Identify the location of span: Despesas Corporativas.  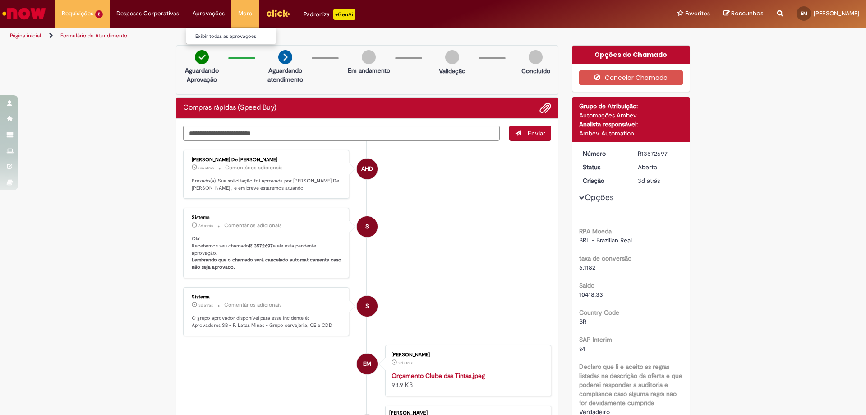
(147, 14).